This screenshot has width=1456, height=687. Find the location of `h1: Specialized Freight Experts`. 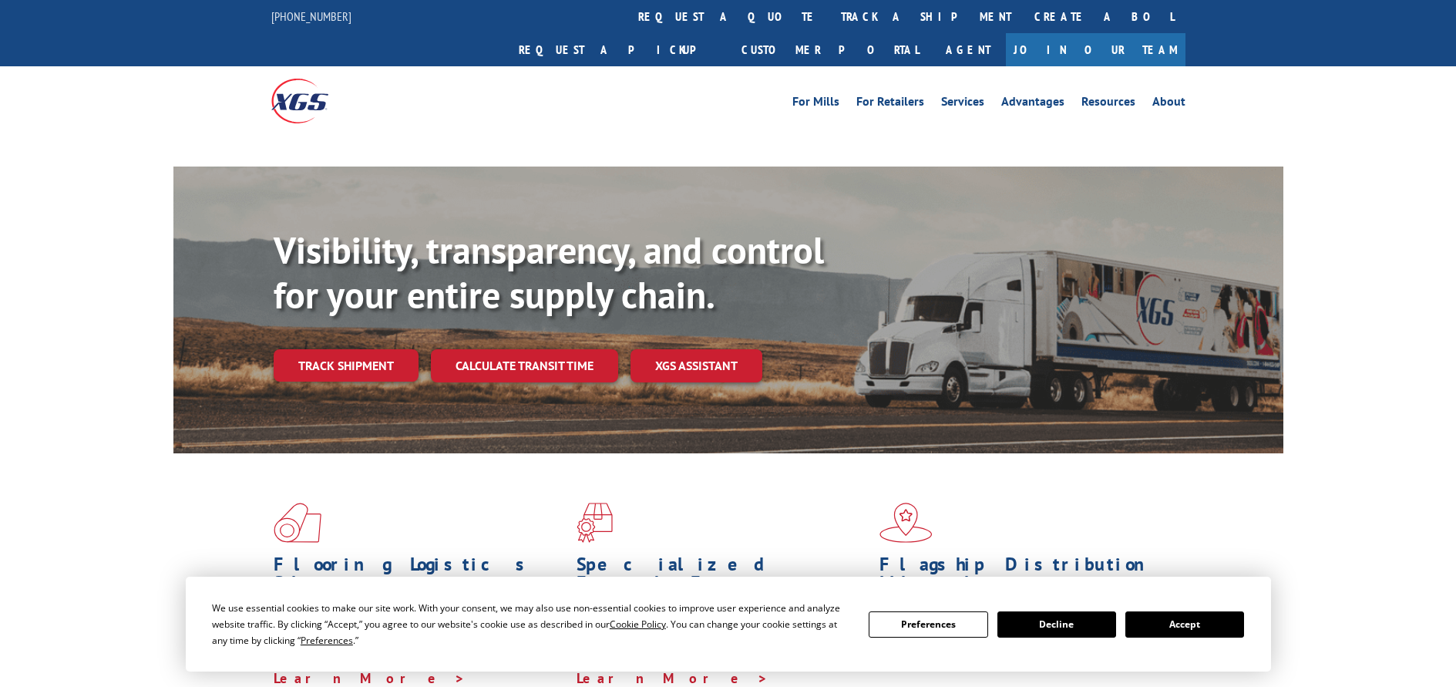

h1: Specialized Freight Experts is located at coordinates (722, 577).